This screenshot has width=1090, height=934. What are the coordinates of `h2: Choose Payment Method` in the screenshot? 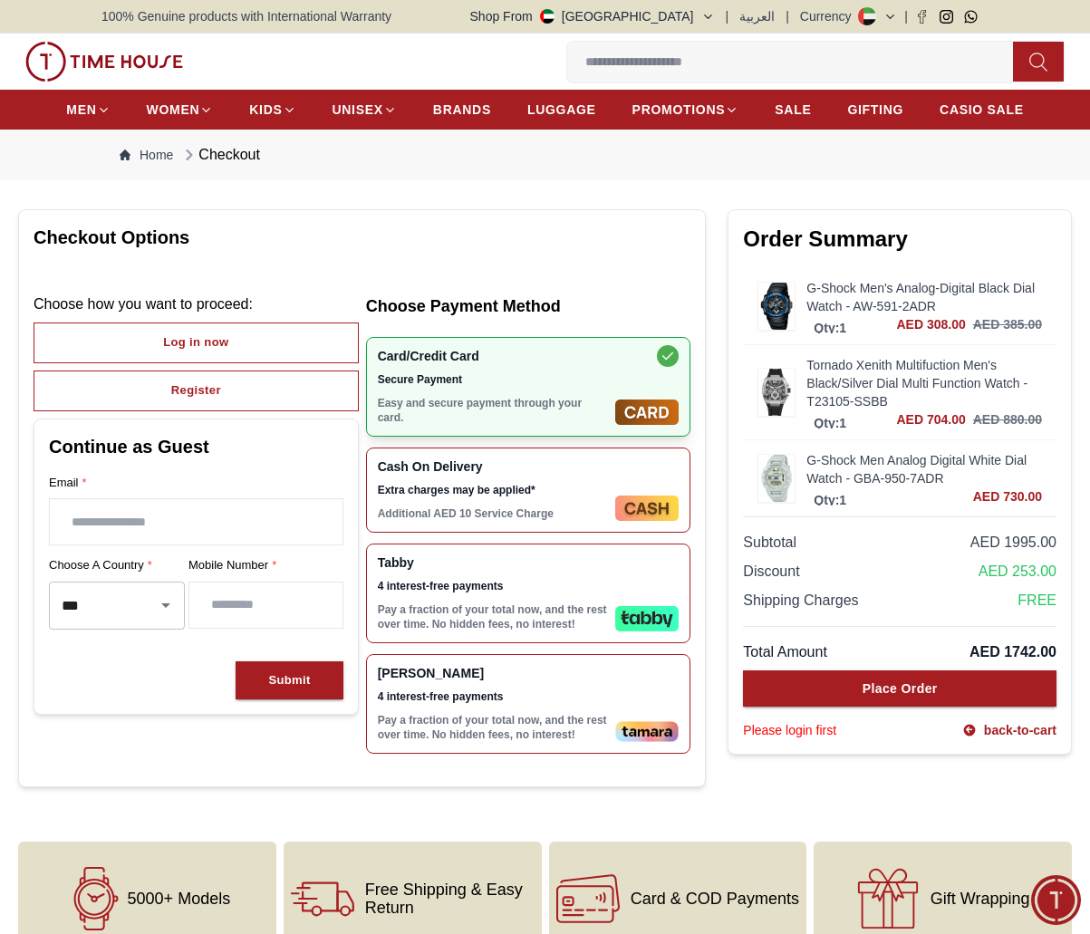 It's located at (528, 306).